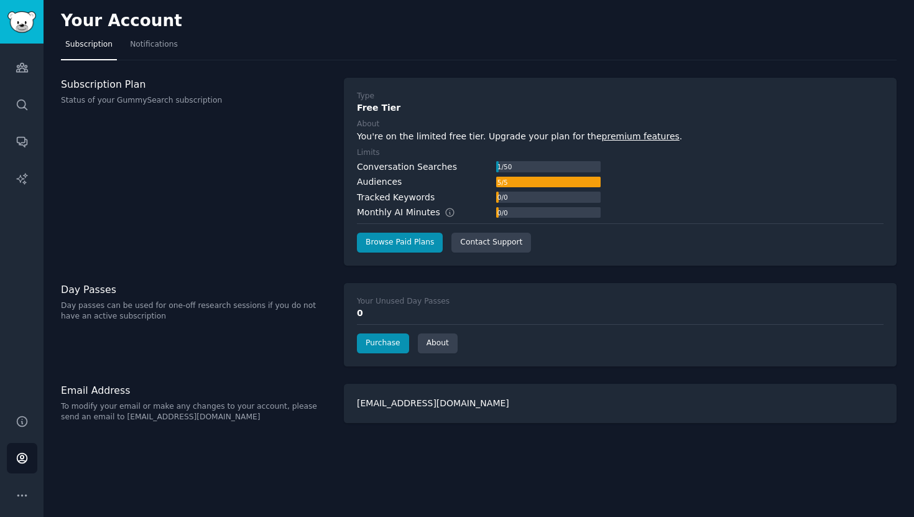  I want to click on h3: Day Passes, so click(196, 289).